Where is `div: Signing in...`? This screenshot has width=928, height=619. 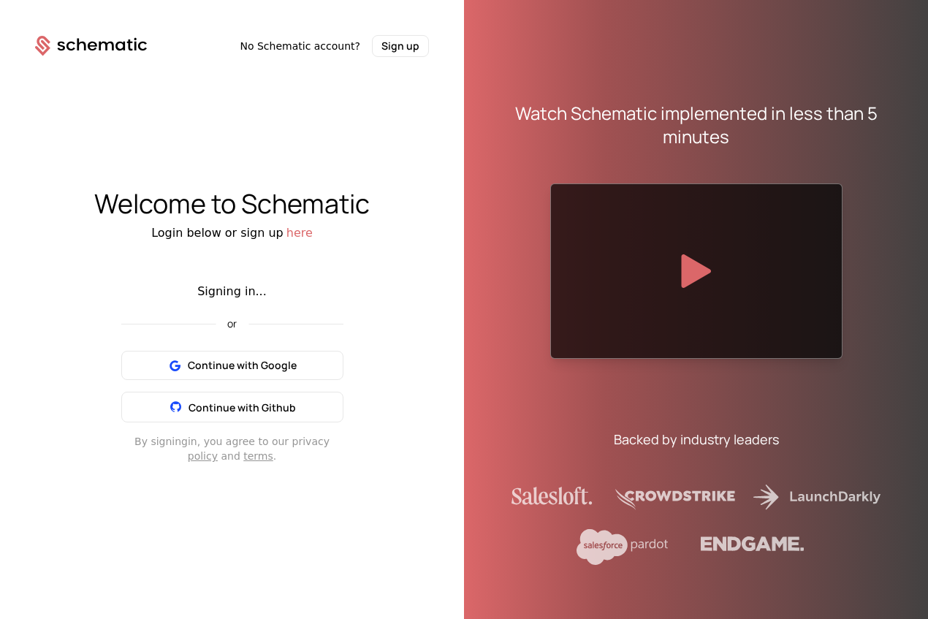 div: Signing in... is located at coordinates (232, 292).